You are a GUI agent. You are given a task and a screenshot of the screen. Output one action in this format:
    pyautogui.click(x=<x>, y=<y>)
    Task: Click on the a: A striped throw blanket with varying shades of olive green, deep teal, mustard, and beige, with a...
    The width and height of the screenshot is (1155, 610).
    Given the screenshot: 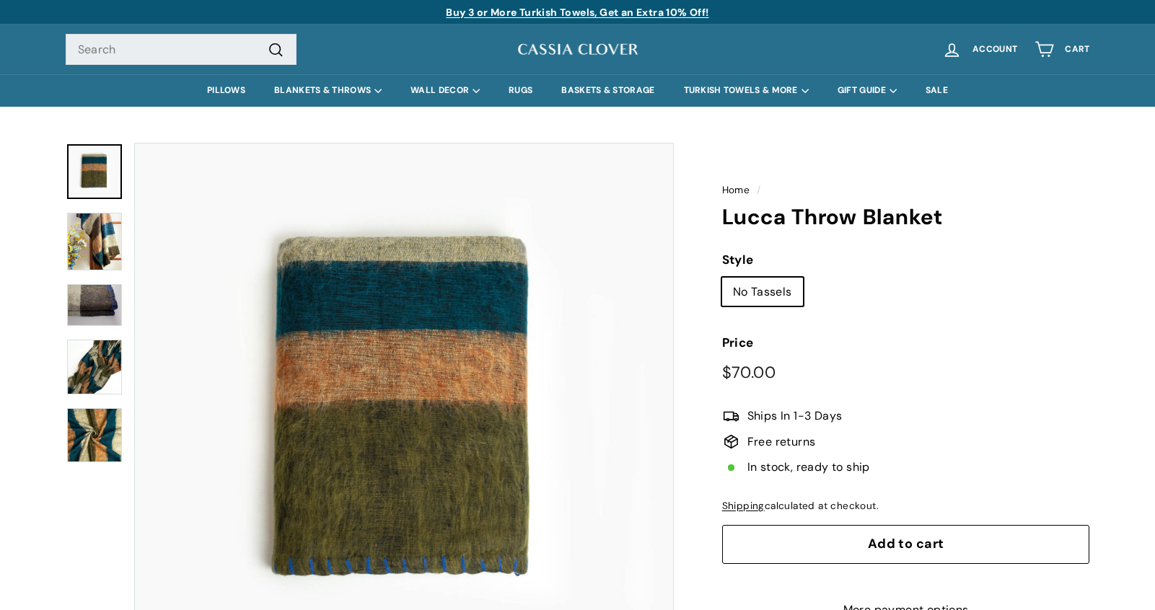 What is the action you would take?
    pyautogui.click(x=95, y=172)
    